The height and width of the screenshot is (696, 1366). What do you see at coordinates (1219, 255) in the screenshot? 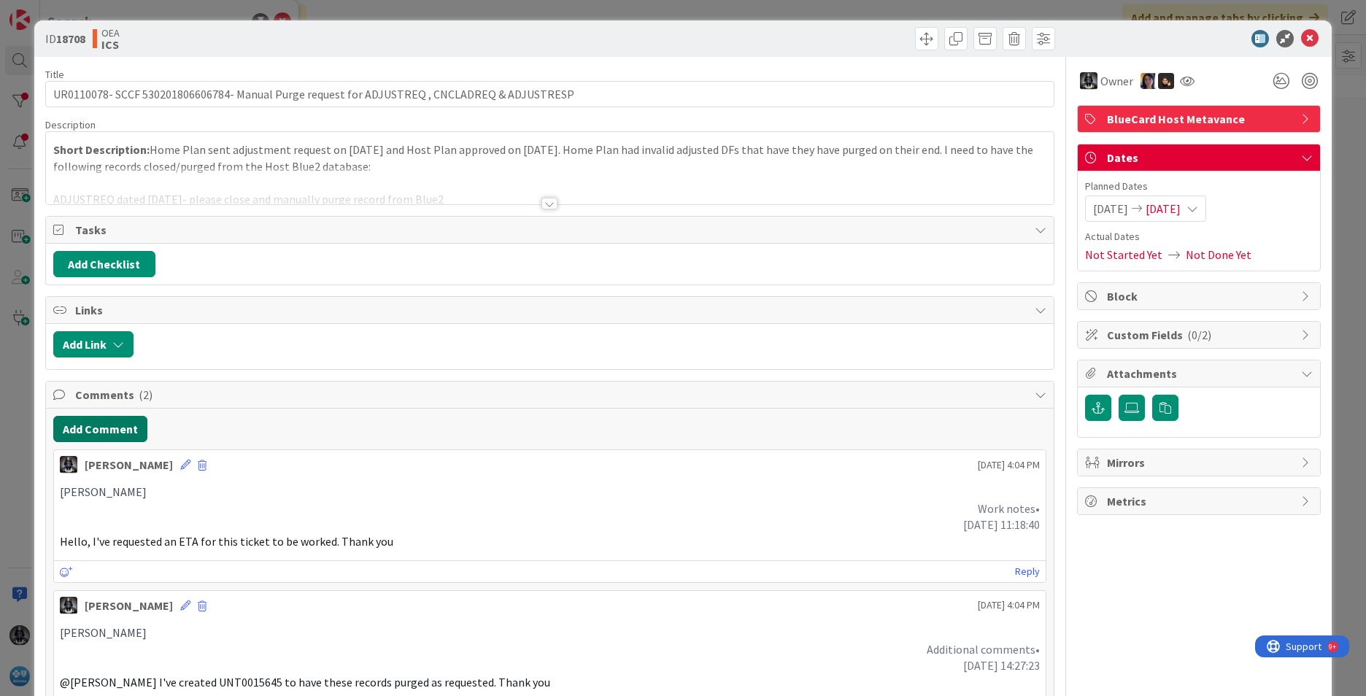
I see `span: Not Done Yet` at bounding box center [1219, 255].